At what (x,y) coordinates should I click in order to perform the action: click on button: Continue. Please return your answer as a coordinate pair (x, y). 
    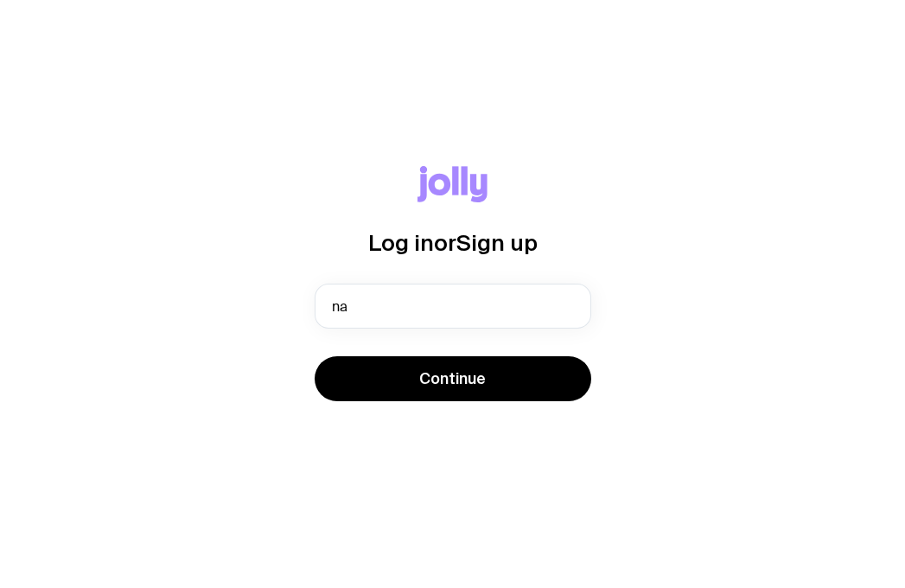
    Looking at the image, I should click on (453, 379).